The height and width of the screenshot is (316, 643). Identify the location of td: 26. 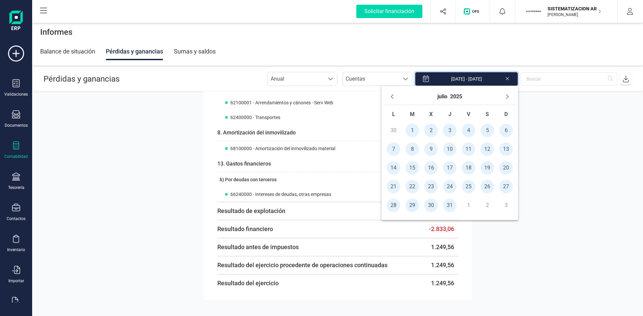
(487, 187).